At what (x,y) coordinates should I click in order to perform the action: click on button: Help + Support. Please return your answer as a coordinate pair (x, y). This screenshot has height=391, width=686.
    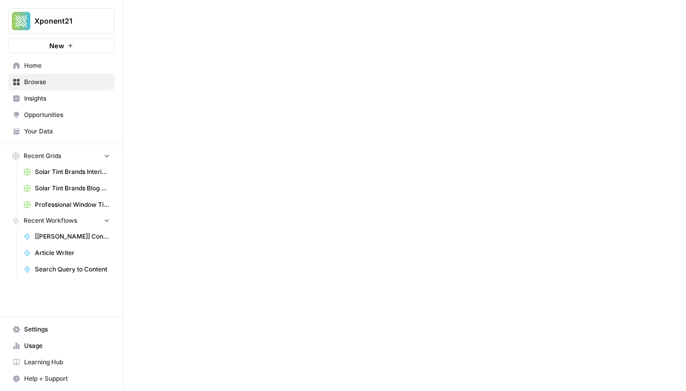
    Looking at the image, I should click on (61, 379).